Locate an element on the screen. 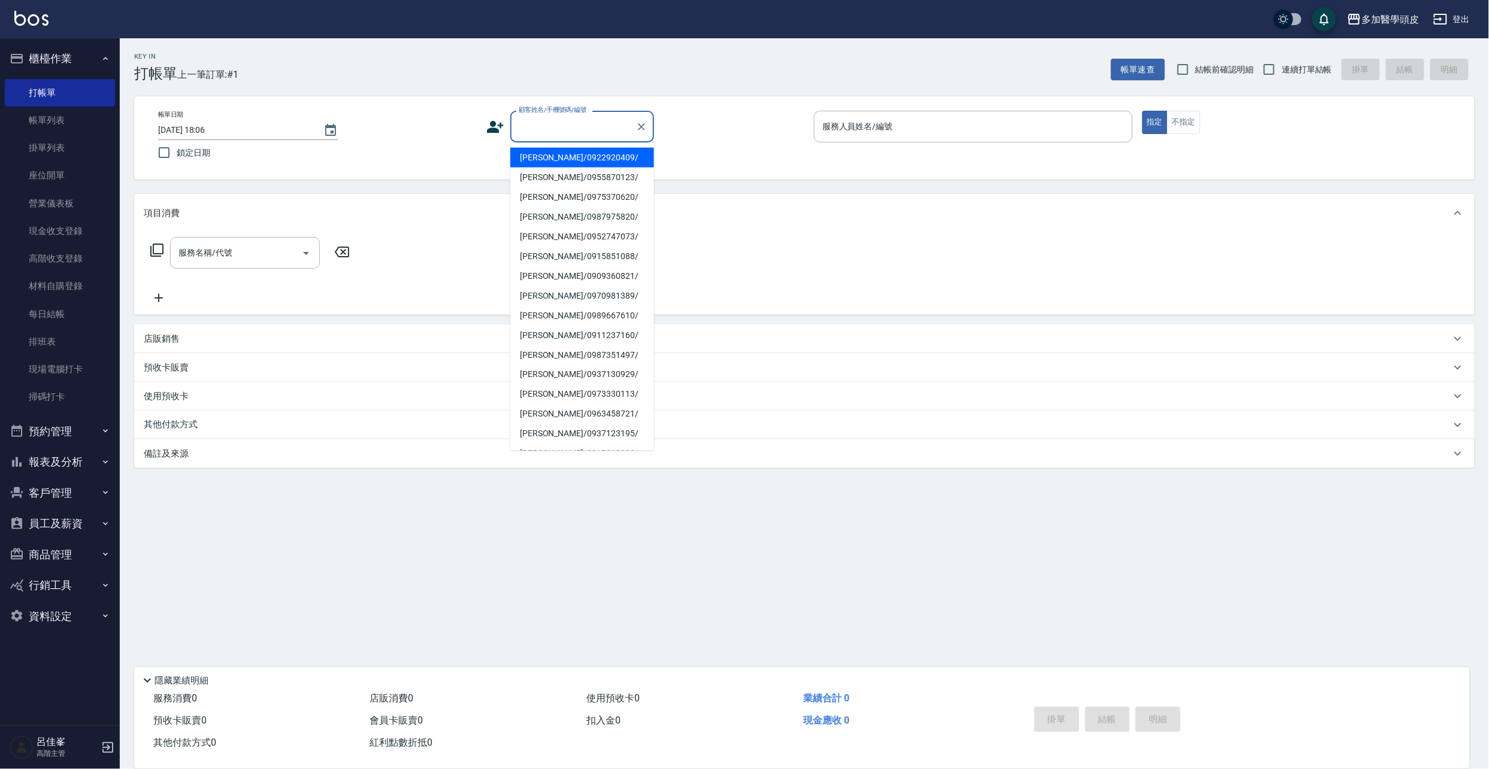 This screenshot has width=1489, height=769. h3: 打帳單 is located at coordinates (156, 74).